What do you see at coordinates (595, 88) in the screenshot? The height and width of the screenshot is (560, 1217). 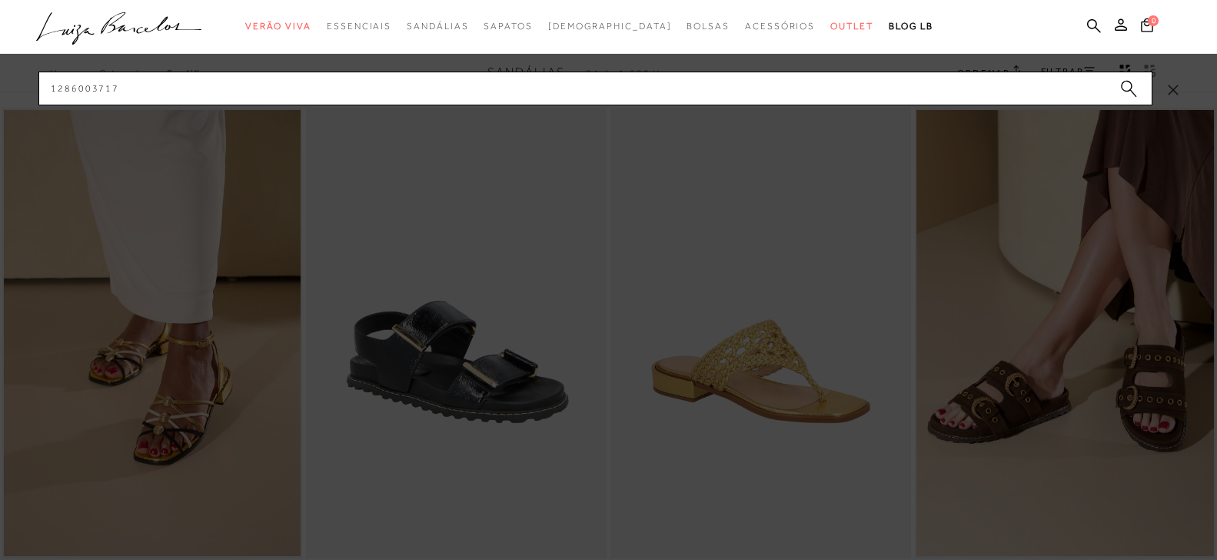 I see `input: Buscar.` at bounding box center [595, 88].